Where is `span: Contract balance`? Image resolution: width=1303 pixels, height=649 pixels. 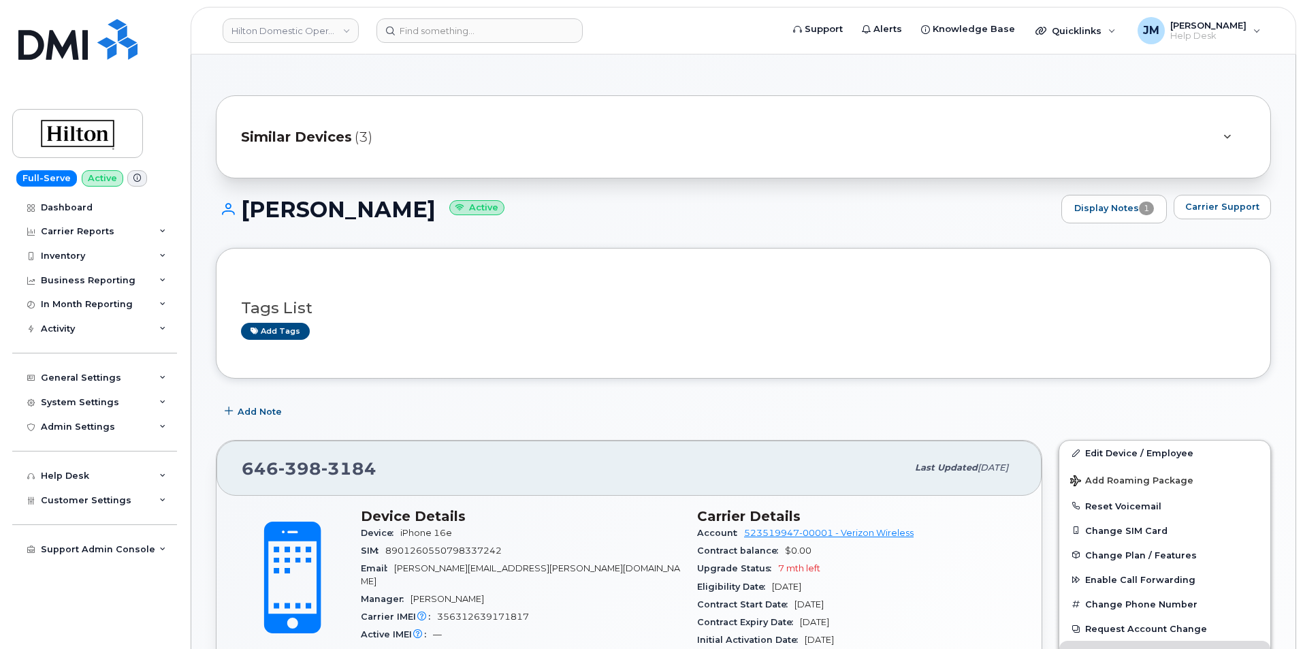
span: Contract balance is located at coordinates (741, 550).